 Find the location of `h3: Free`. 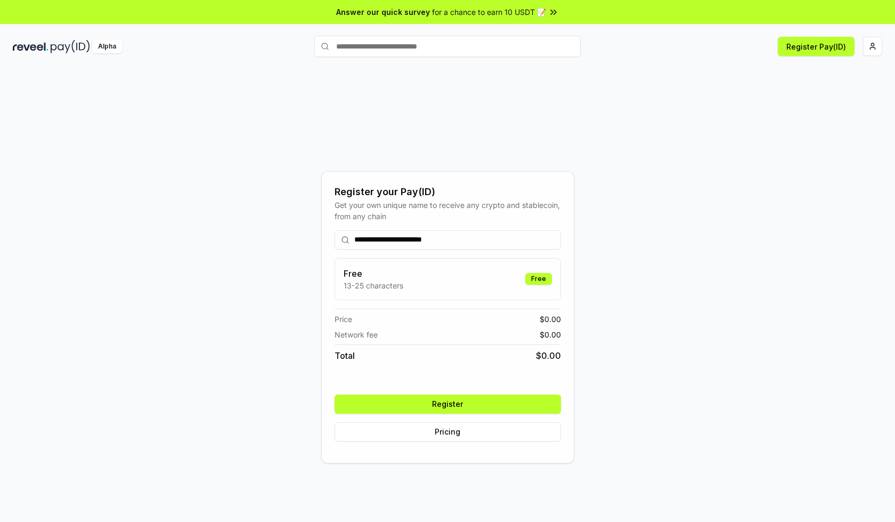

h3: Free is located at coordinates (374, 273).